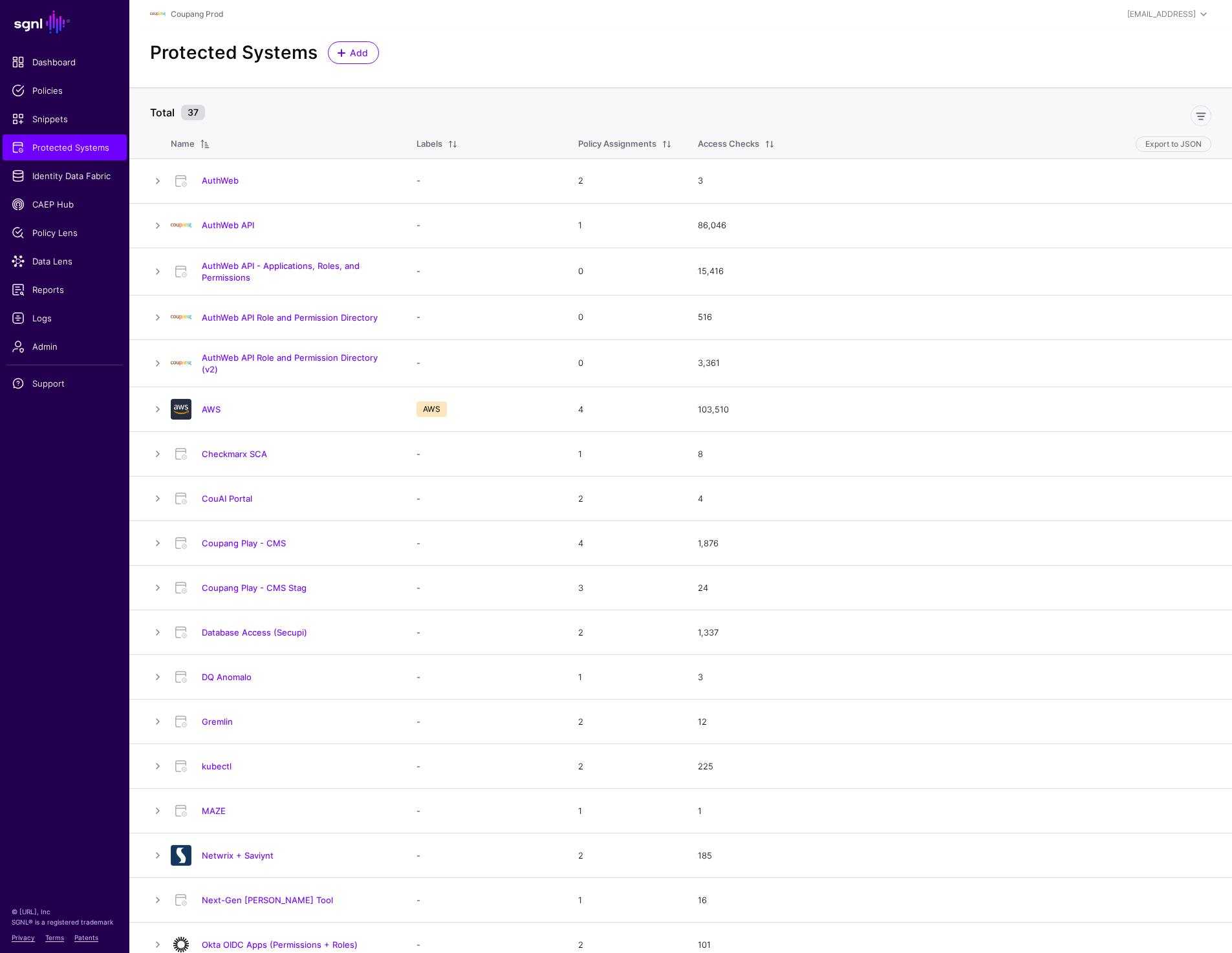 The width and height of the screenshot is (1232, 953). I want to click on div: 1,337, so click(954, 633).